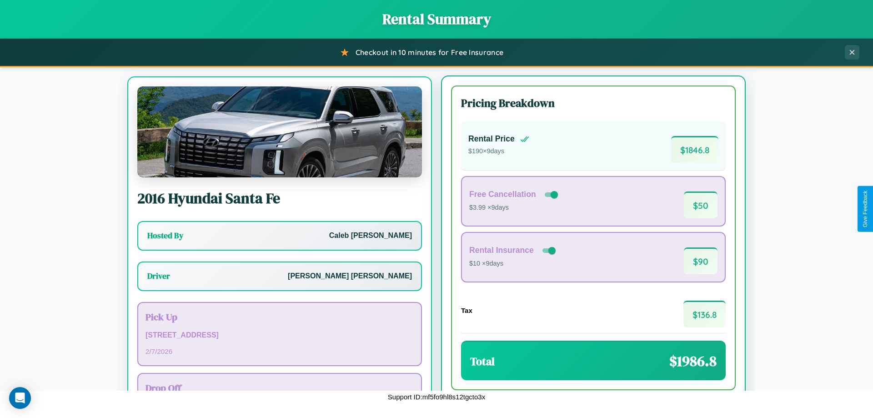  What do you see at coordinates (694, 149) in the screenshot?
I see `span: $ 1846.8` at bounding box center [694, 149].